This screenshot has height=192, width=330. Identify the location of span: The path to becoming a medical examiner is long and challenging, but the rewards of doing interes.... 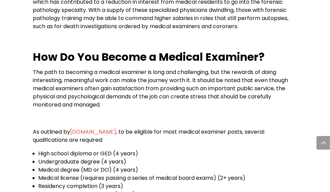
(161, 88).